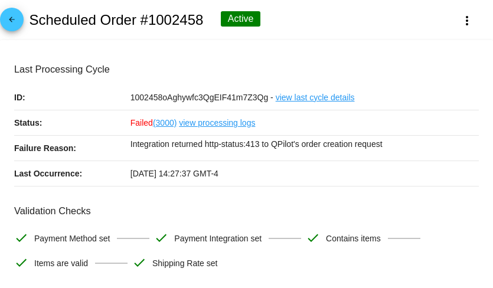 The height and width of the screenshot is (288, 493). What do you see at coordinates (72, 97) in the screenshot?
I see `p: ID:` at bounding box center [72, 97].